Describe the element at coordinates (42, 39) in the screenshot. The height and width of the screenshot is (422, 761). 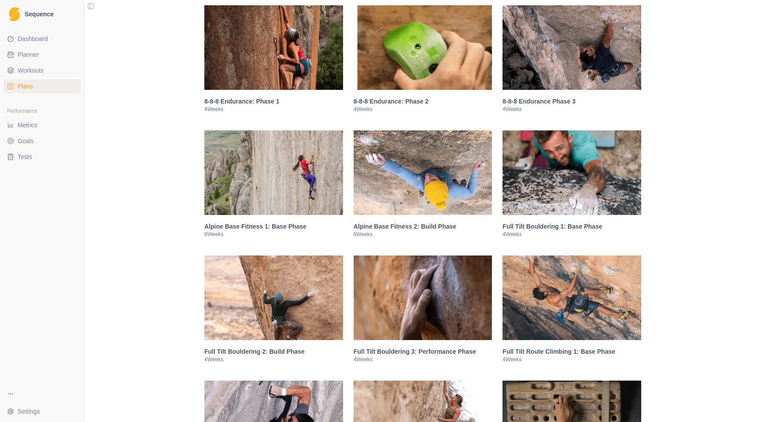
I see `a: Dashboard` at that location.